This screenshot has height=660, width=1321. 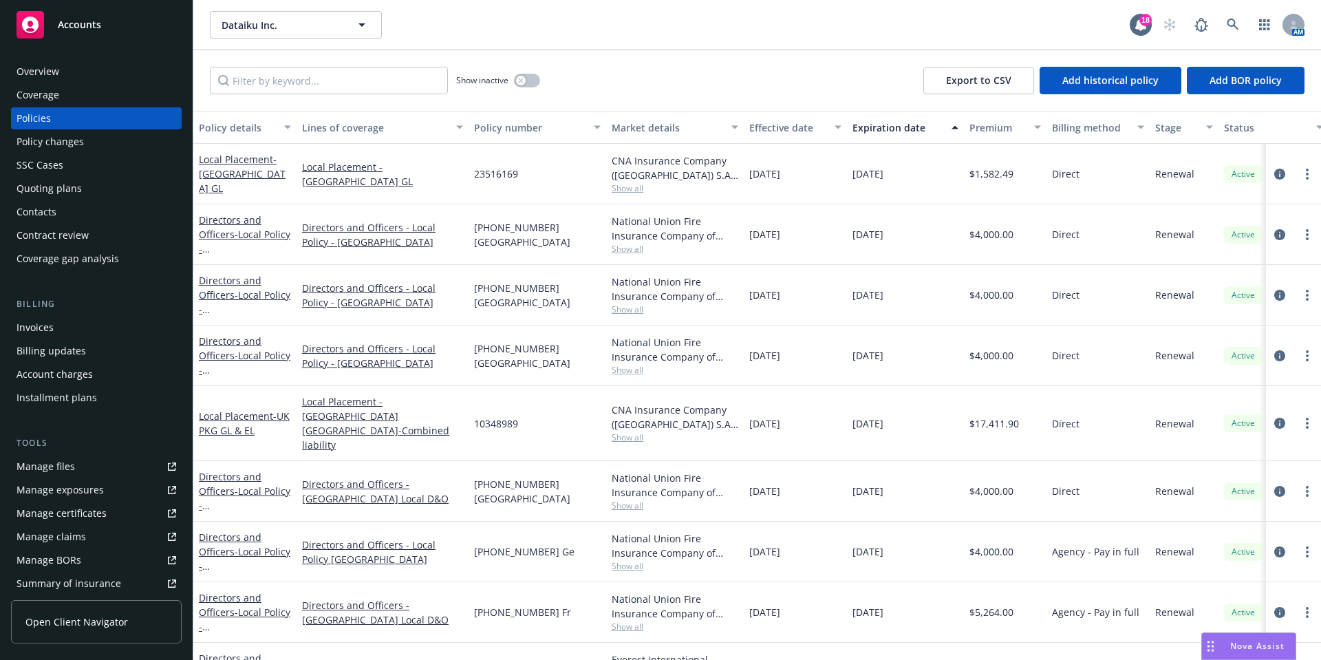 I want to click on div: Manage exposures, so click(x=60, y=490).